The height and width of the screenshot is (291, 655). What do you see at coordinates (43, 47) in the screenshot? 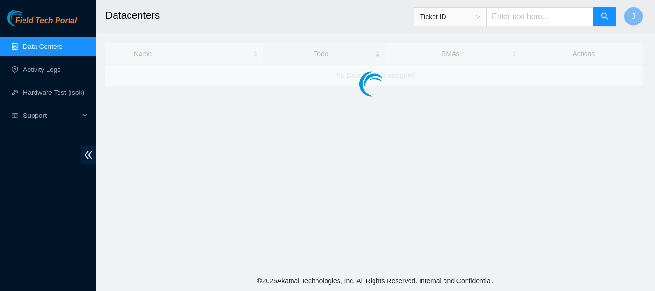
I see `a: Data Centers` at bounding box center [43, 47].